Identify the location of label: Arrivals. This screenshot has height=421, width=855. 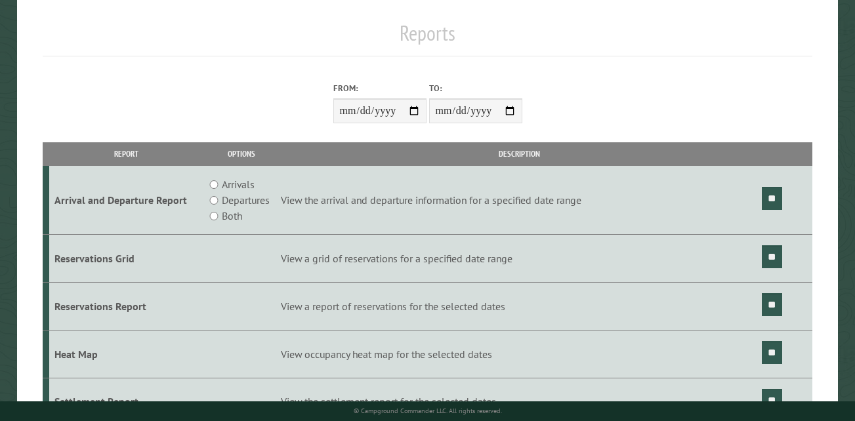
(238, 184).